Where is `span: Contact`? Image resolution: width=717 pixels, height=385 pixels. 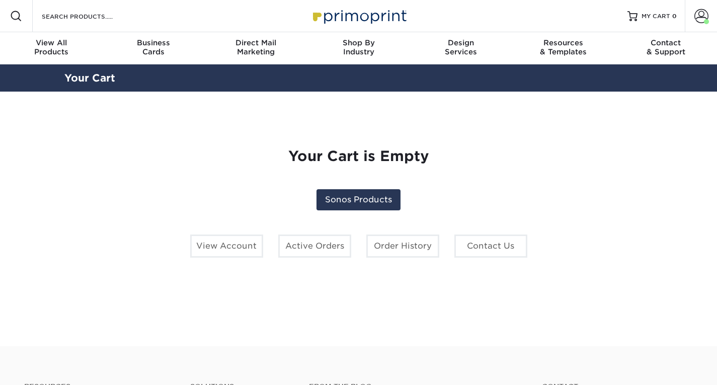 span: Contact is located at coordinates (666, 43).